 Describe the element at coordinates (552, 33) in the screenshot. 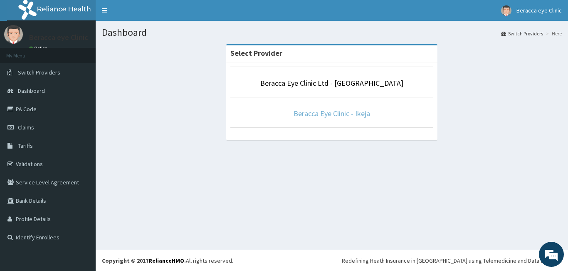

I see `li: Here` at that location.